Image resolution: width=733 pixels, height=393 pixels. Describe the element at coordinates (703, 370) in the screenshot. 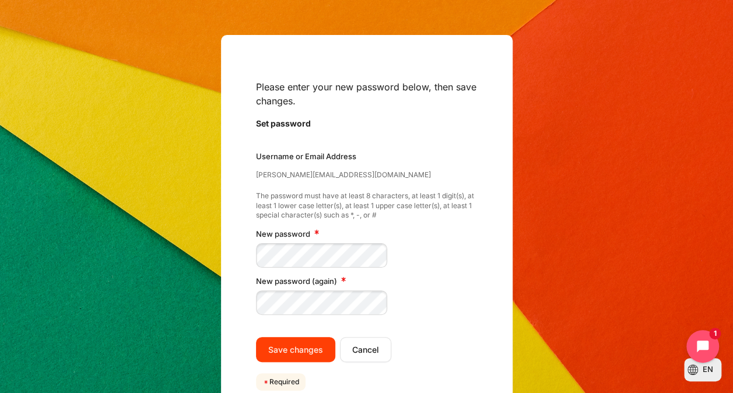

I see `button: Languages` at that location.